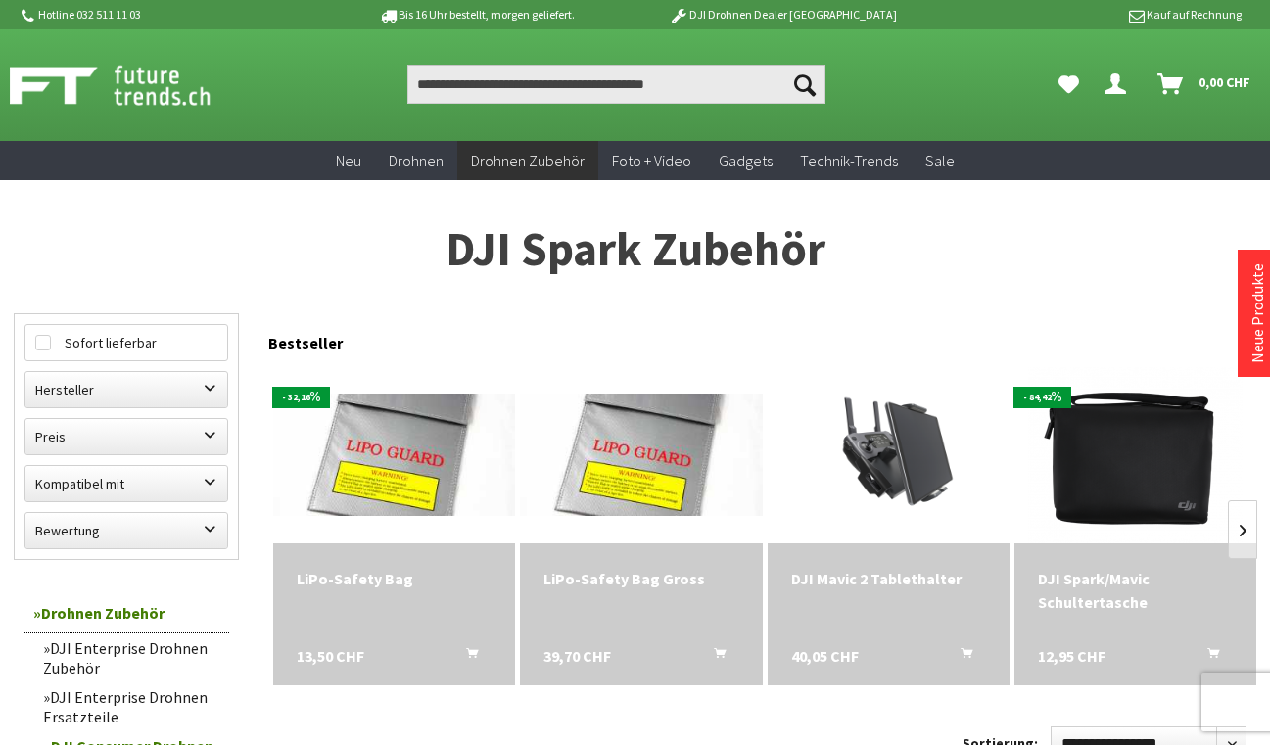 The height and width of the screenshot is (745, 1270). I want to click on div: Bestseller, so click(762, 338).